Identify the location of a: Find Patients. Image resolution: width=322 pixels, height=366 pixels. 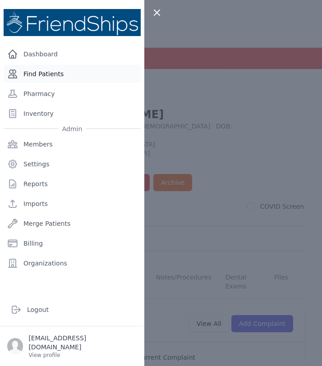
(72, 74).